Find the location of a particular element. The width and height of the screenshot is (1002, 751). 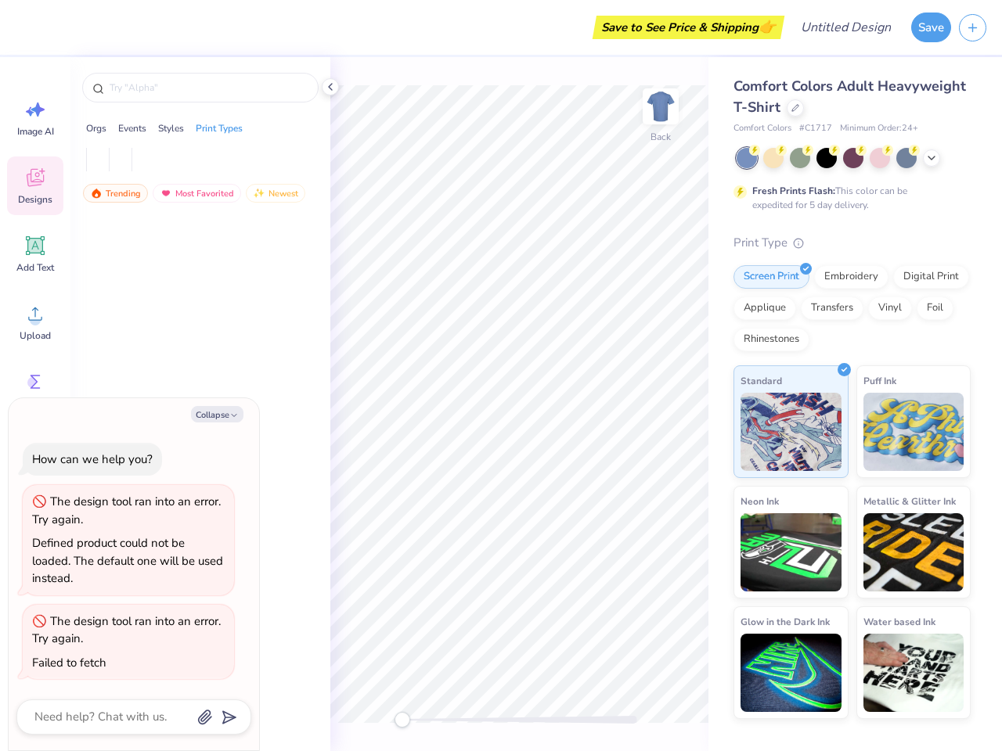

img: Water based Ink is located at coordinates (913, 673).